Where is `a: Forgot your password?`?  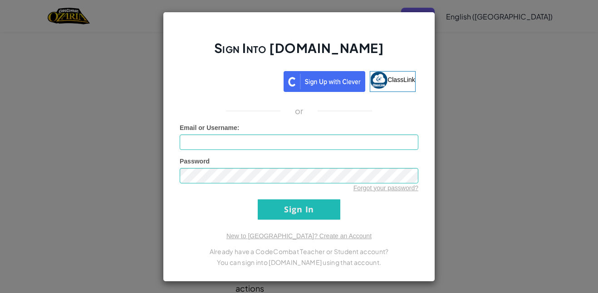 a: Forgot your password? is located at coordinates (386, 188).